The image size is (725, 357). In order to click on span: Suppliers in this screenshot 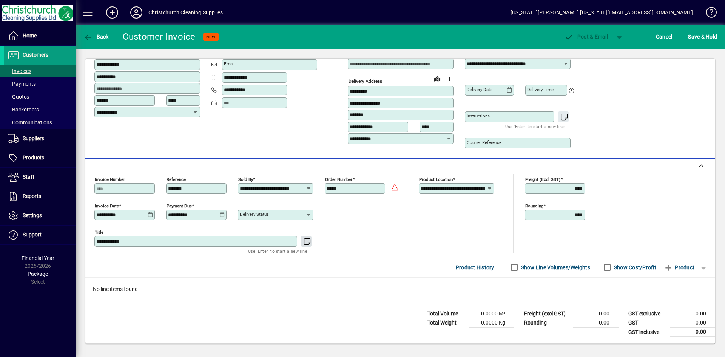, I will do `click(33, 138)`.